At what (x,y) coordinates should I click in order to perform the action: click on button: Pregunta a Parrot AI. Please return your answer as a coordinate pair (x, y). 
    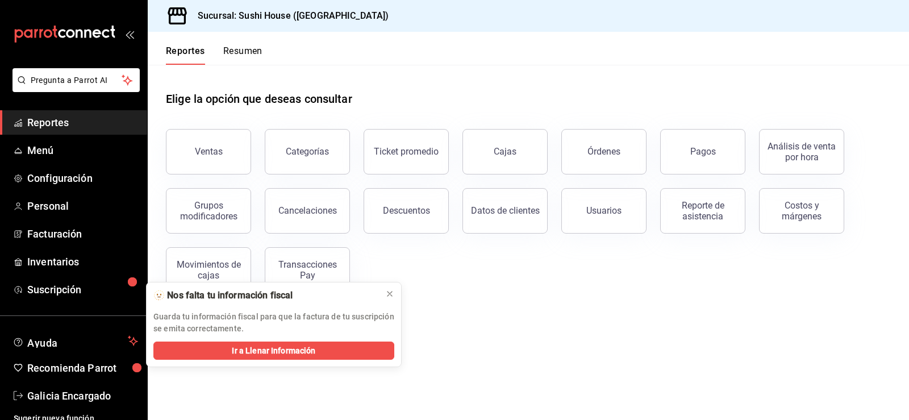
    Looking at the image, I should click on (76, 80).